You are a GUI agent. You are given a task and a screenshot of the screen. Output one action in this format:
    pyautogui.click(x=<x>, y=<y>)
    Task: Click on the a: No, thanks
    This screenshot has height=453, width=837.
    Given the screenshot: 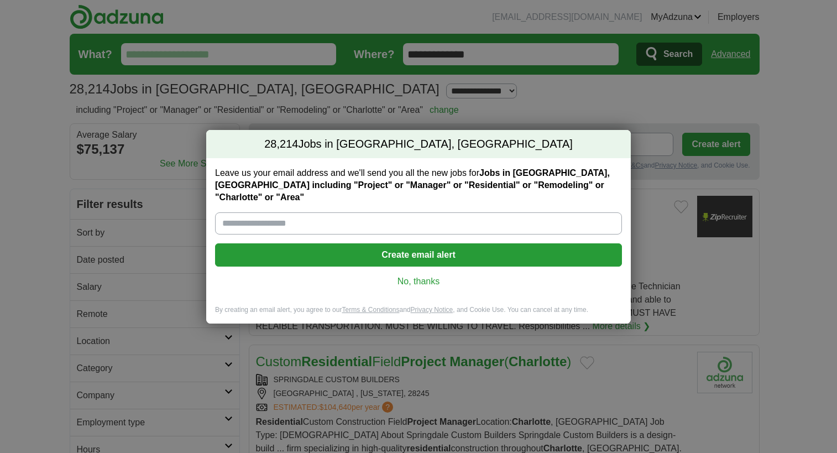 What is the action you would take?
    pyautogui.click(x=419, y=281)
    